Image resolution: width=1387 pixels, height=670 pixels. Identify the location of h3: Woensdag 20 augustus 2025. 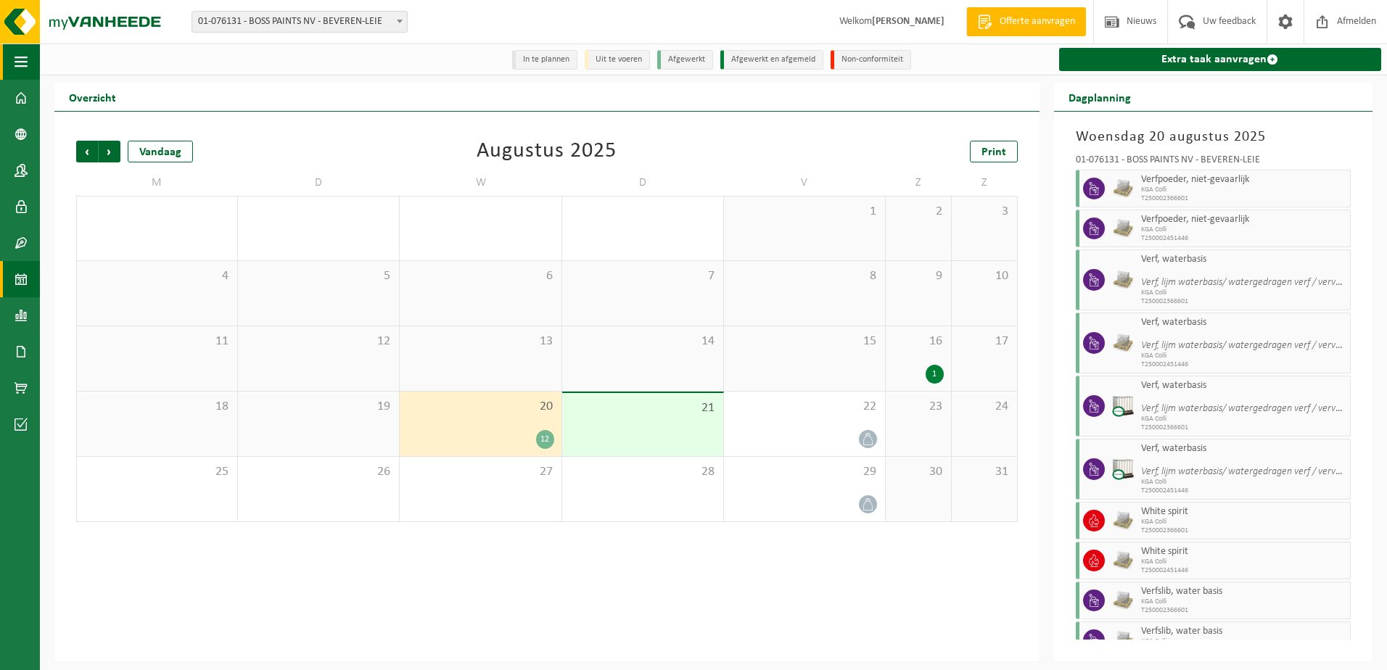
(1213, 137).